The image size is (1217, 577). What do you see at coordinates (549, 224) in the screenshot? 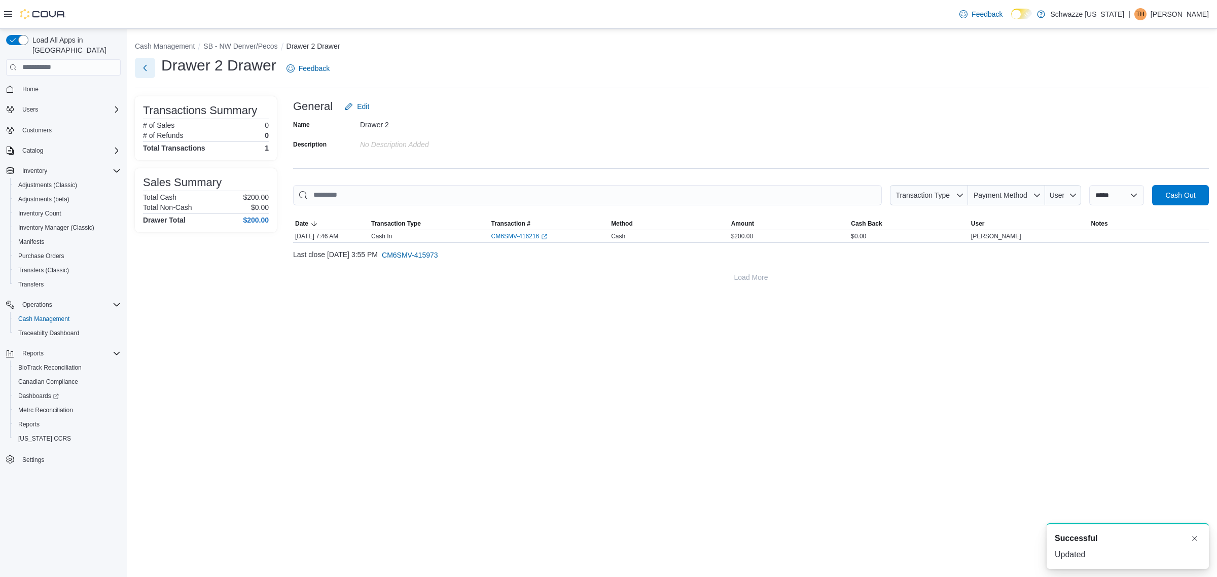
I see `button: Transaction #` at bounding box center [549, 224].